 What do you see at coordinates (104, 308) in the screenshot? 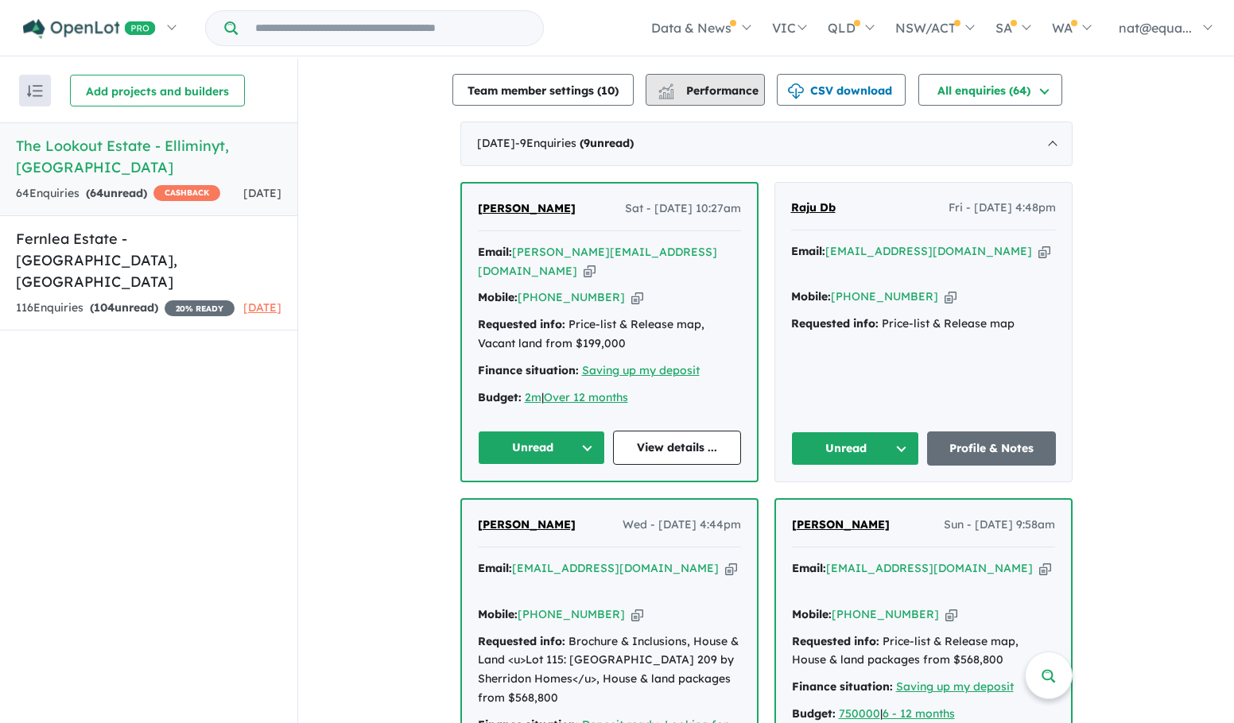
I see `span: 104` at bounding box center [104, 308].